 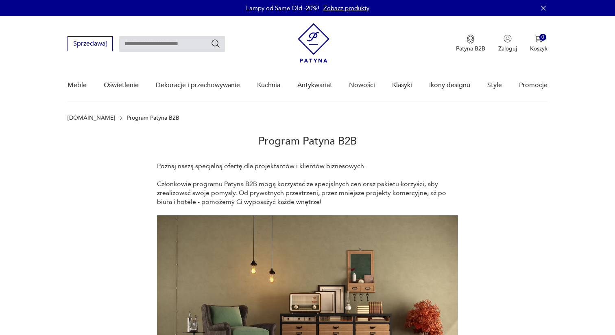 What do you see at coordinates (268, 85) in the screenshot?
I see `a: Kuchnia` at bounding box center [268, 85].